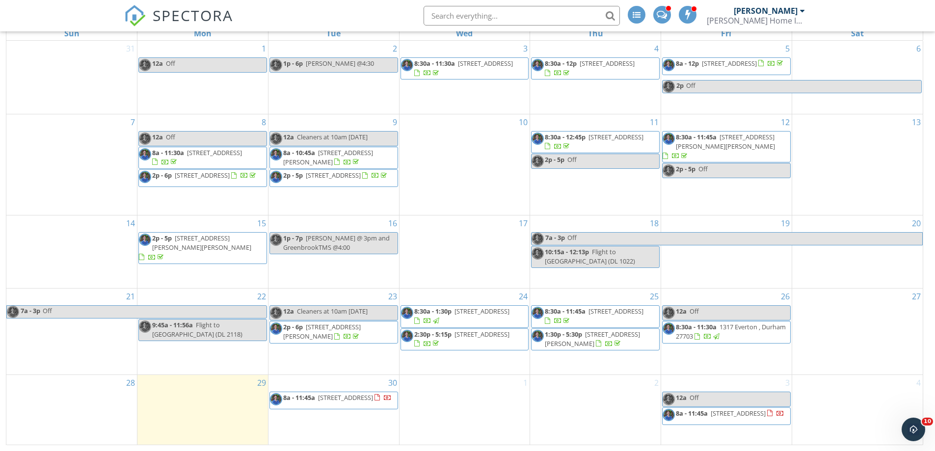 This screenshot has width=935, height=451. What do you see at coordinates (433, 311) in the screenshot?
I see `span: 8:30a - 1:30p` at bounding box center [433, 311].